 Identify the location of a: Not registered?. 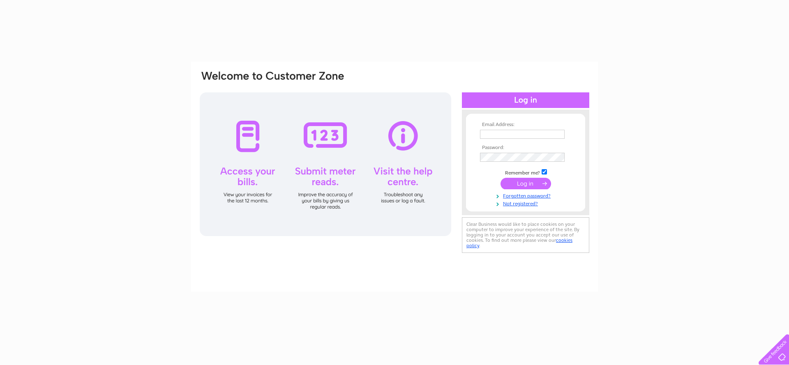
(526, 203).